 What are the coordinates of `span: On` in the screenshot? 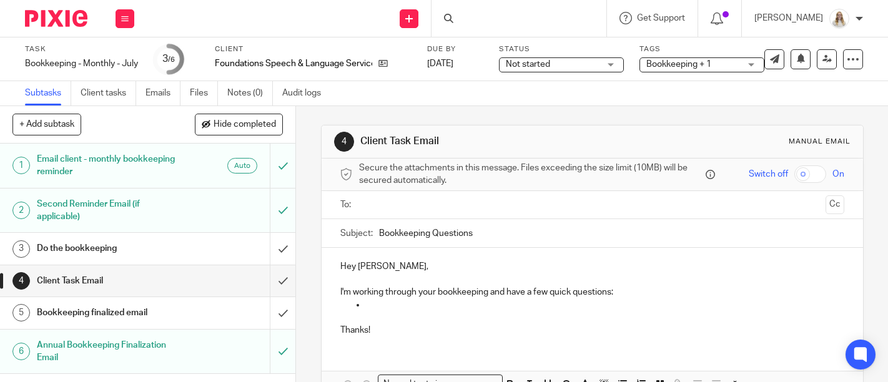 It's located at (838, 174).